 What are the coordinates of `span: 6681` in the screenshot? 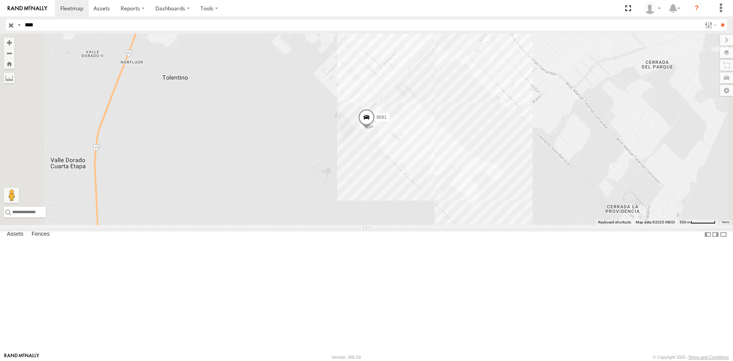 It's located at (381, 117).